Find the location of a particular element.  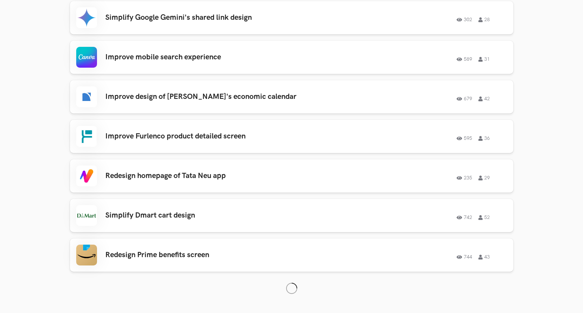

h3: Simplify Dmart cart design is located at coordinates (204, 215).